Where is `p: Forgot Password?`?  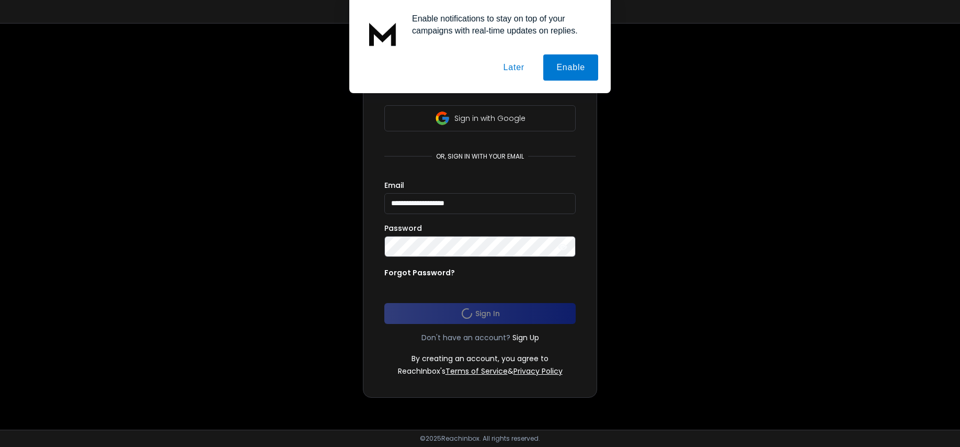 p: Forgot Password? is located at coordinates (420, 273).